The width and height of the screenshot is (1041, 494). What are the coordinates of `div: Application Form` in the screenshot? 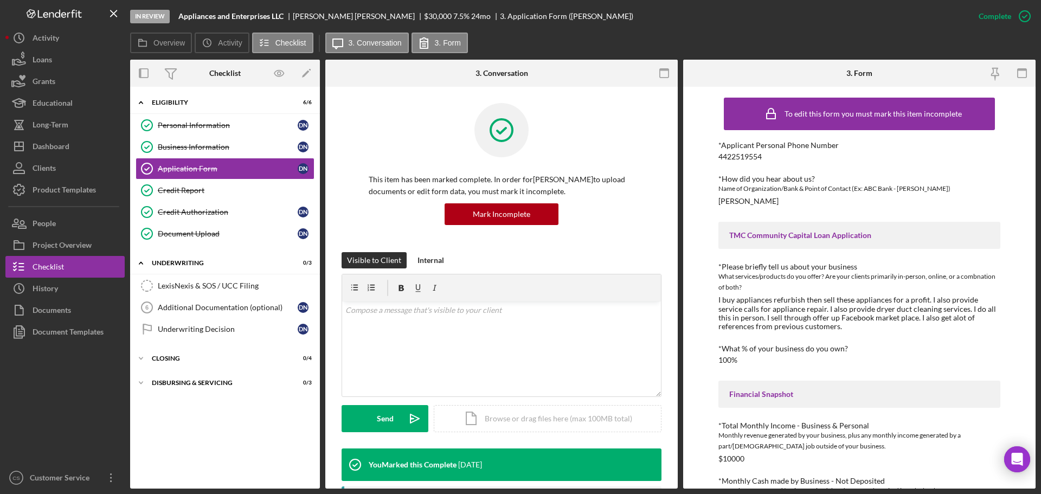 It's located at (228, 169).